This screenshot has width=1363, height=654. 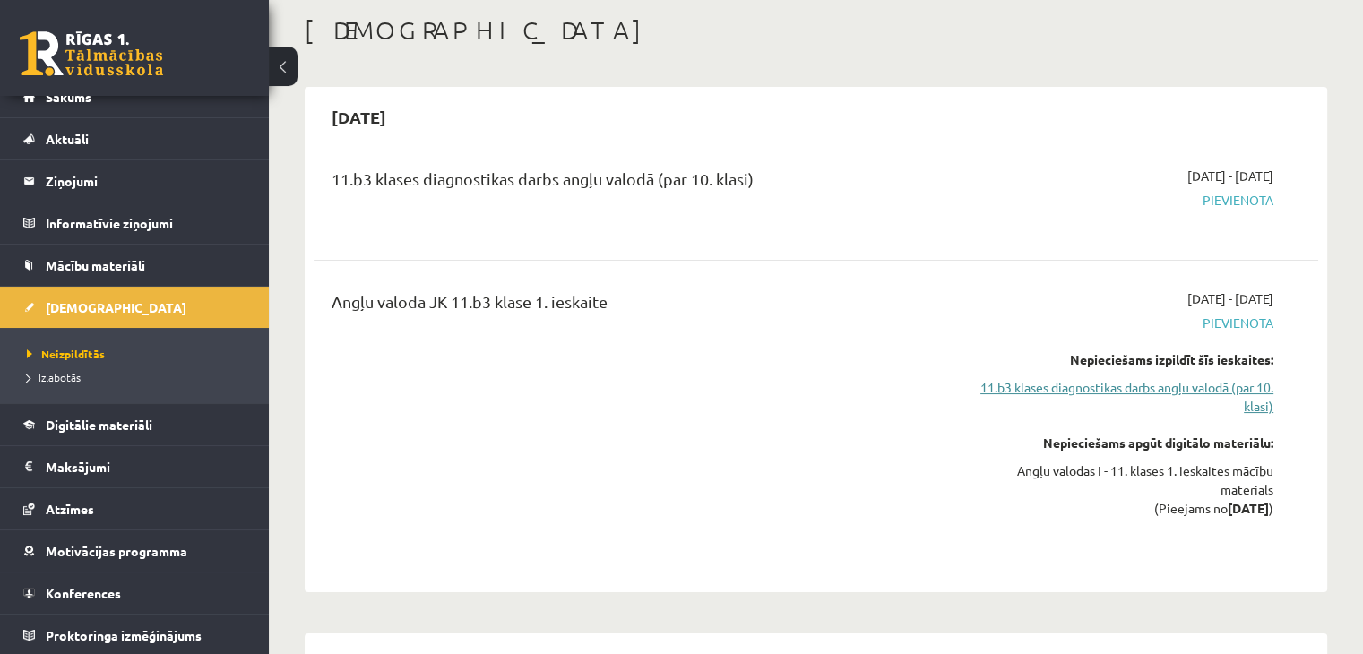 I want to click on div: Nepieciešams izpildīt šīs ieskaites:, so click(x=1125, y=359).